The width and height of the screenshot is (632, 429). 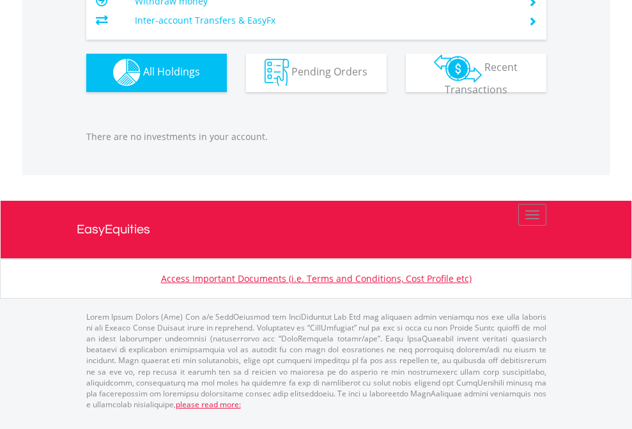 What do you see at coordinates (277, 72) in the screenshot?
I see `img: pending_instructions-wht.png` at bounding box center [277, 72].